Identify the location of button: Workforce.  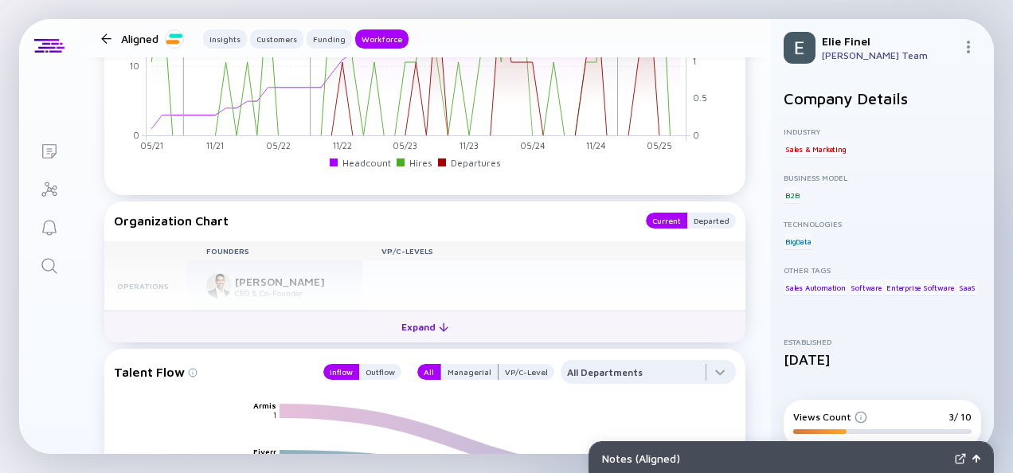
(382, 39).